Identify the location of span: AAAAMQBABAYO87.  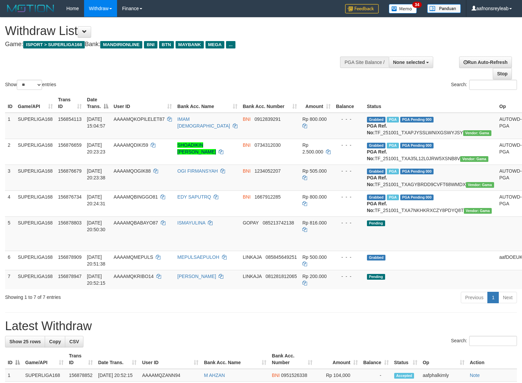
(136, 223).